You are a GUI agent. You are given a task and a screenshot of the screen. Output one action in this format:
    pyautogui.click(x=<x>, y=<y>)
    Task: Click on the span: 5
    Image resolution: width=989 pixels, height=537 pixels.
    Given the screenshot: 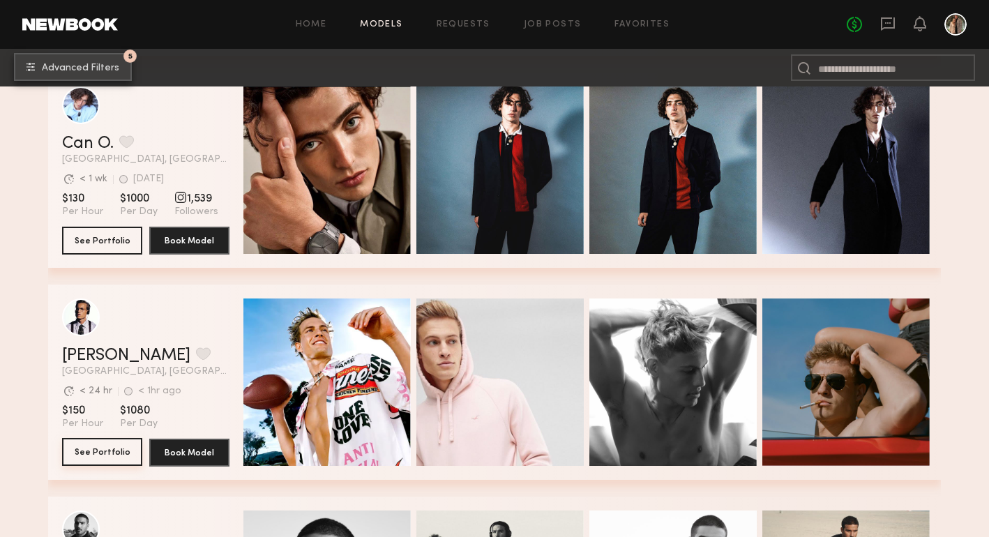 What is the action you would take?
    pyautogui.click(x=130, y=56)
    